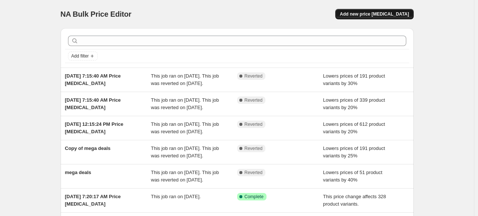 Image resolution: width=478 pixels, height=216 pixels. I want to click on span: Lowers prices of 191 product variants by 30%, so click(354, 79).